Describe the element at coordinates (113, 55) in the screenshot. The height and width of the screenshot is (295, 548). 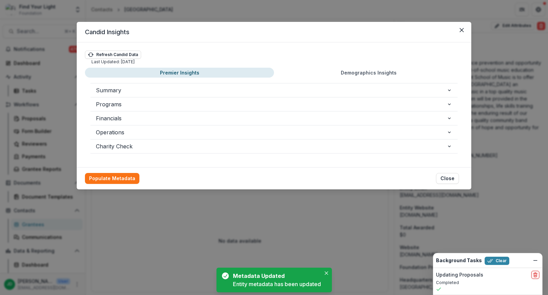
I see `button: Refresh Candid Data` at that location.